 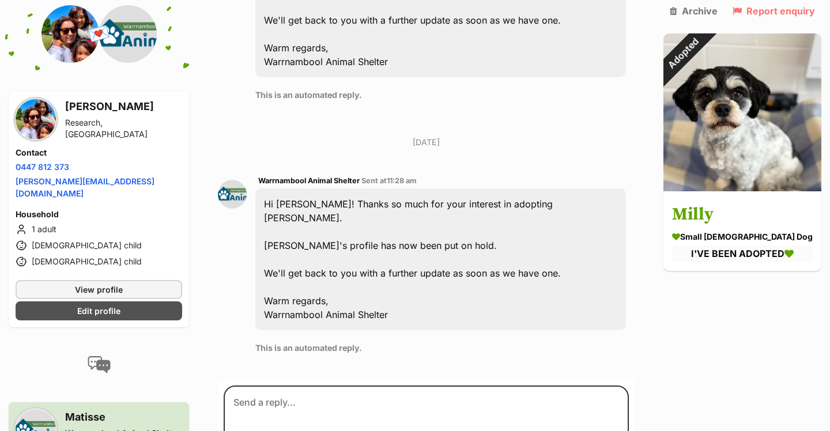 I want to click on div: Adopted, so click(x=683, y=53).